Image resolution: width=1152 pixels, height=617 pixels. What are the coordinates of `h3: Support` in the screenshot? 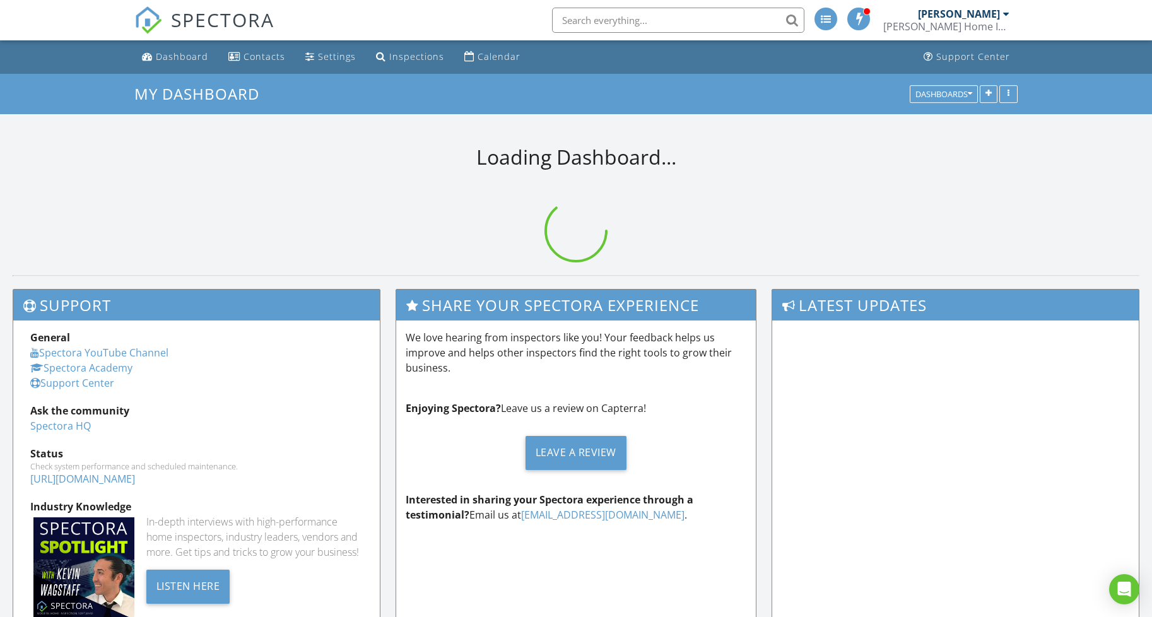 It's located at (196, 305).